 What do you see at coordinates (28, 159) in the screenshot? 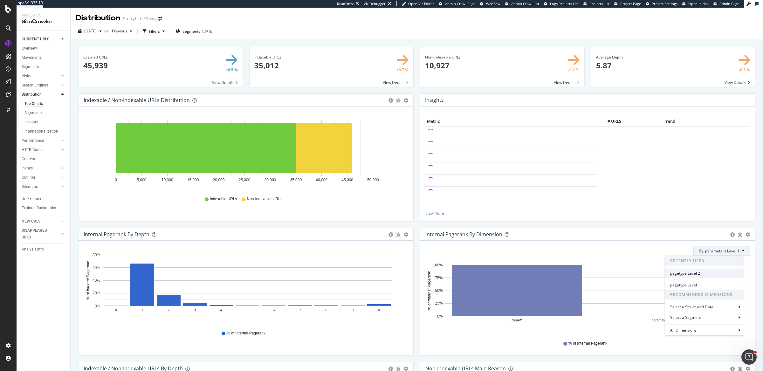
I see `div: Content` at bounding box center [28, 159].